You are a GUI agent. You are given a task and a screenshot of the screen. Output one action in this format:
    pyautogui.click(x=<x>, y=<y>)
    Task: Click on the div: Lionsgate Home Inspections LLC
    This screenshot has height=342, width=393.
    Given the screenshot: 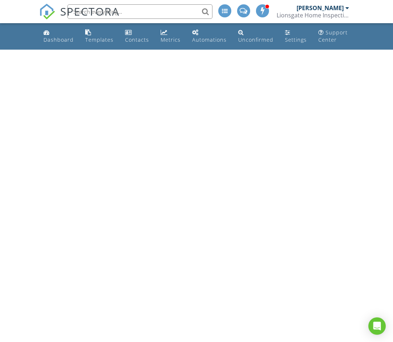 What is the action you would take?
    pyautogui.click(x=313, y=15)
    